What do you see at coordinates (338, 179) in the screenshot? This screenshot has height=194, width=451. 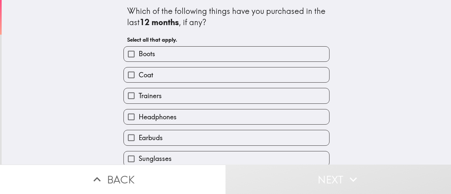 I see `button: Next` at bounding box center [338, 179].